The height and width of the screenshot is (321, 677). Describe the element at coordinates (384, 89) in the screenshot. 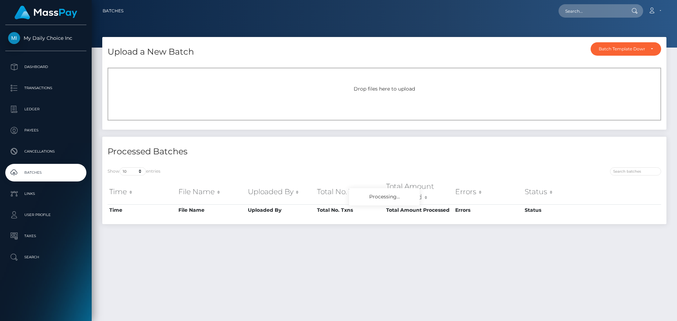

I see `span: Drop files here to upload` at that location.